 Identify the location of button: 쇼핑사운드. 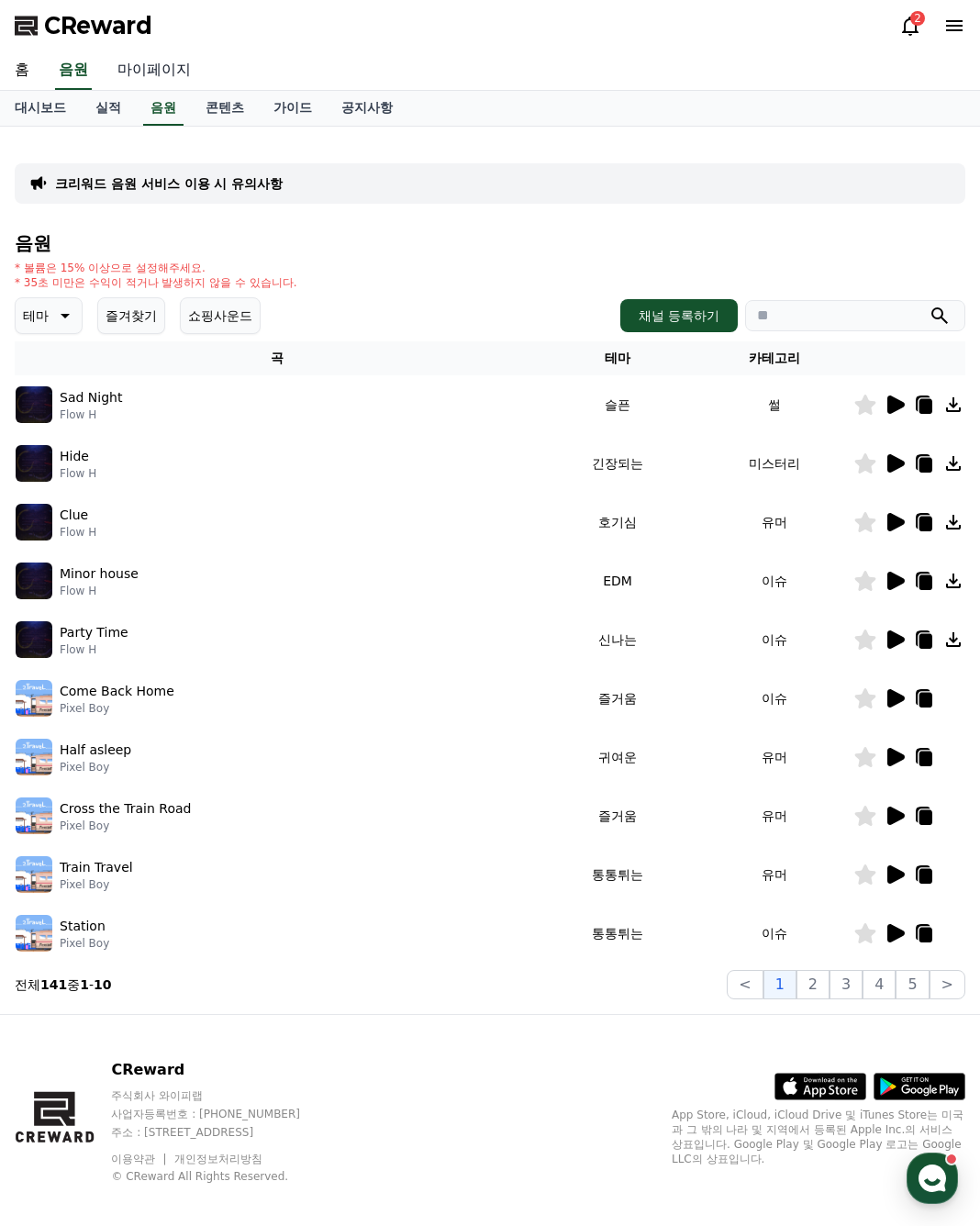
(221, 315).